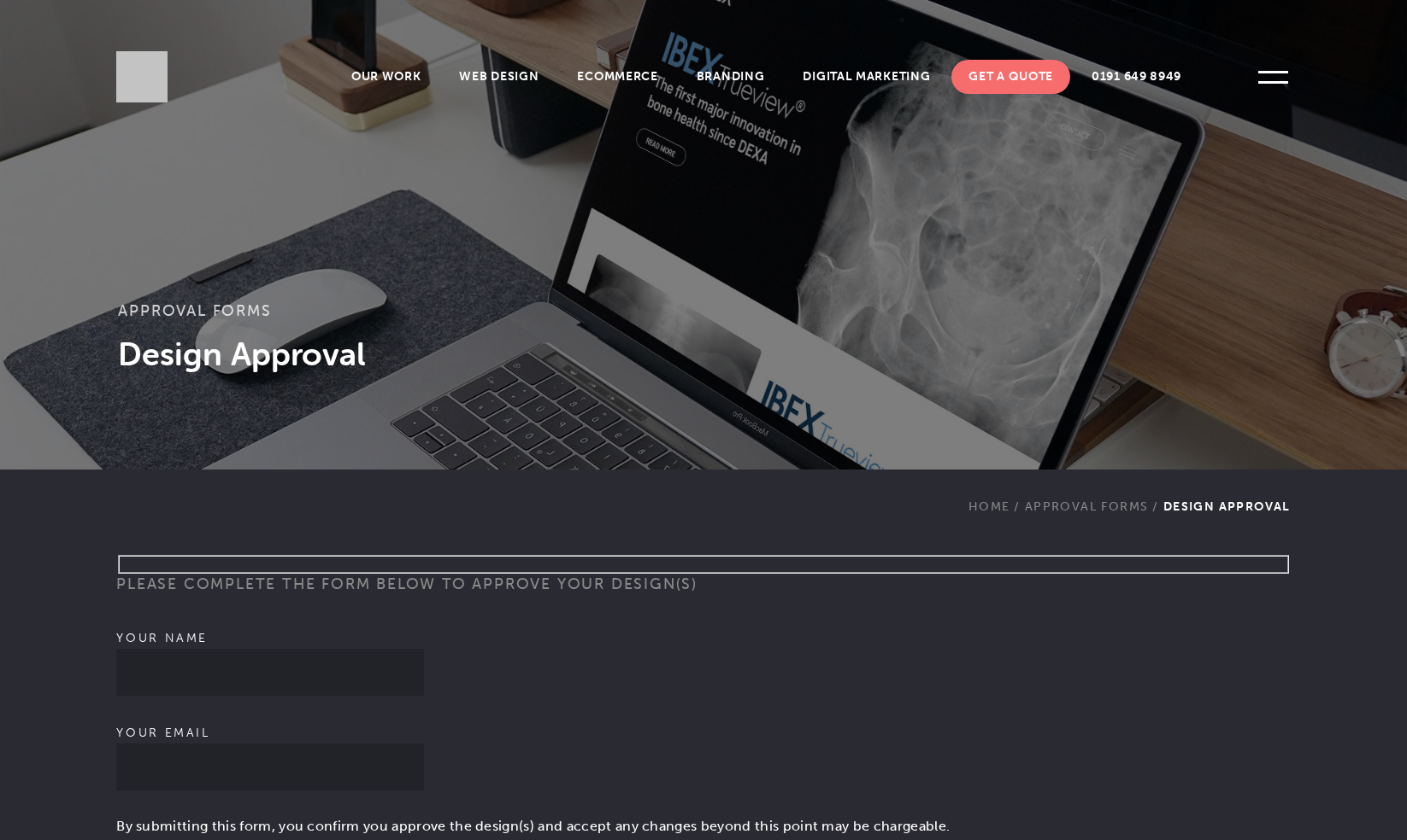 The height and width of the screenshot is (840, 1407). What do you see at coordinates (1136, 77) in the screenshot?
I see `a: 0191 649 8949` at bounding box center [1136, 77].